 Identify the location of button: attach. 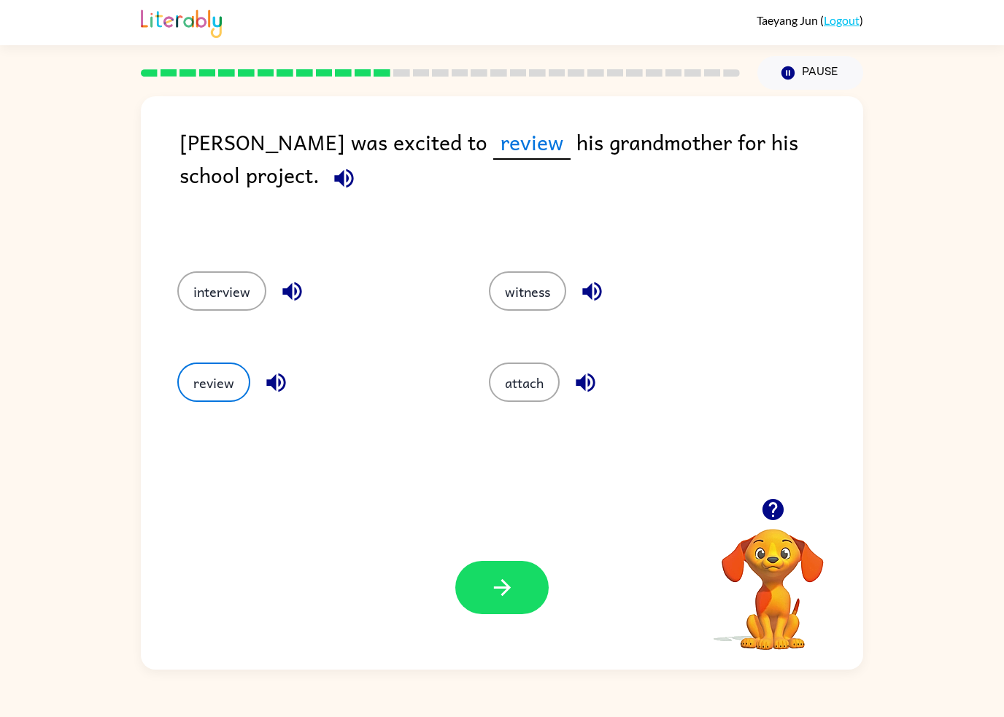
(524, 382).